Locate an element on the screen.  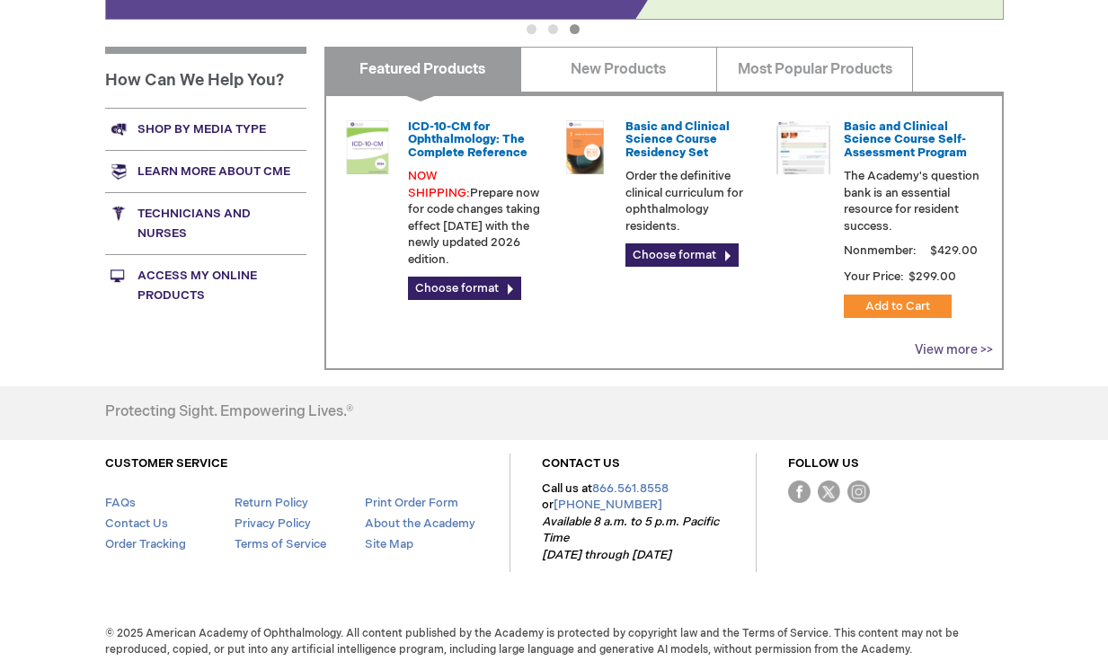
a: Technicians and nurses is located at coordinates (206, 223).